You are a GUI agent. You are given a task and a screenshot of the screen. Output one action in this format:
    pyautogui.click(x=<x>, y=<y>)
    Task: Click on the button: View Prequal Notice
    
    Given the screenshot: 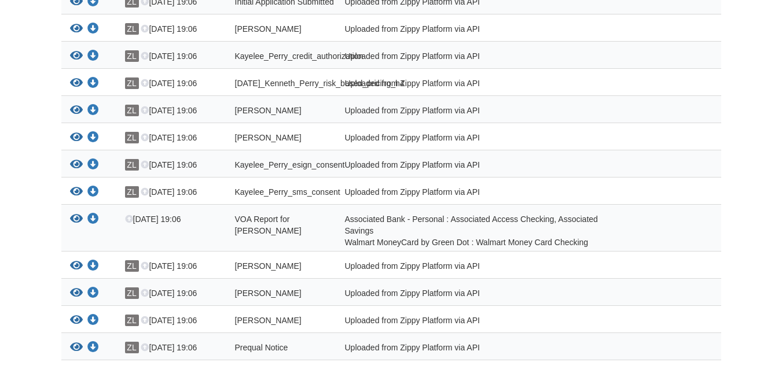 What is the action you would take?
    pyautogui.click(x=76, y=348)
    